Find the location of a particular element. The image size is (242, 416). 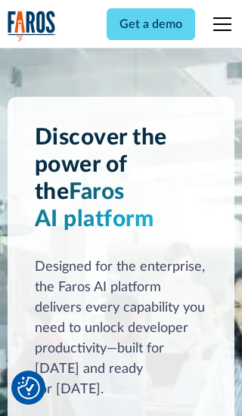

img: Logo of the analytics and reporting company Faros. is located at coordinates (32, 26).